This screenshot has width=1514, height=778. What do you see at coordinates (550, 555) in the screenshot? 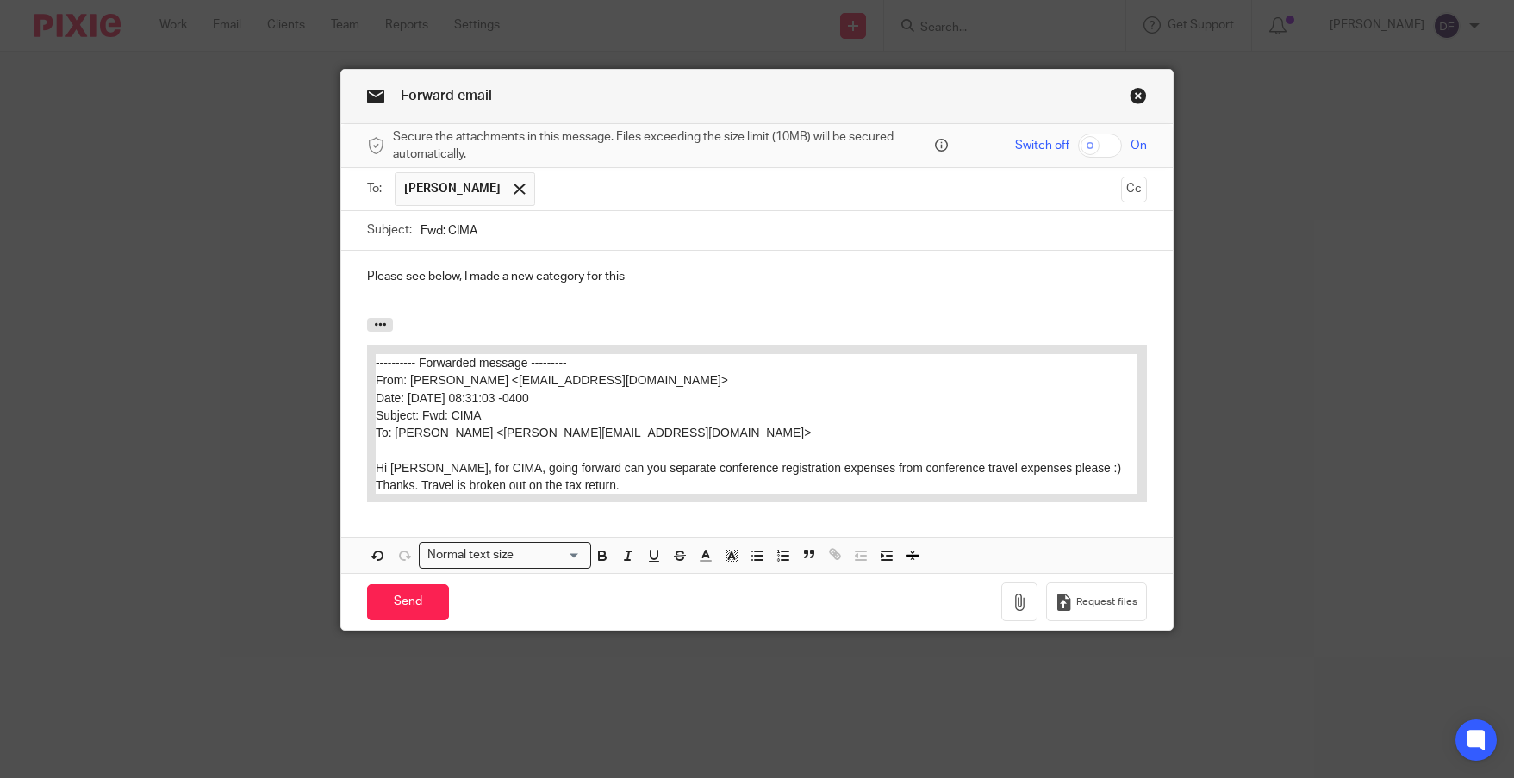
I see `input: Search for option` at bounding box center [550, 555].